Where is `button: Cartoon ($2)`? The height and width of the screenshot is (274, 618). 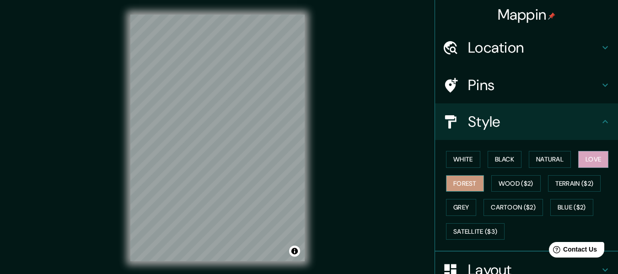
button: Cartoon ($2) is located at coordinates (513, 207).